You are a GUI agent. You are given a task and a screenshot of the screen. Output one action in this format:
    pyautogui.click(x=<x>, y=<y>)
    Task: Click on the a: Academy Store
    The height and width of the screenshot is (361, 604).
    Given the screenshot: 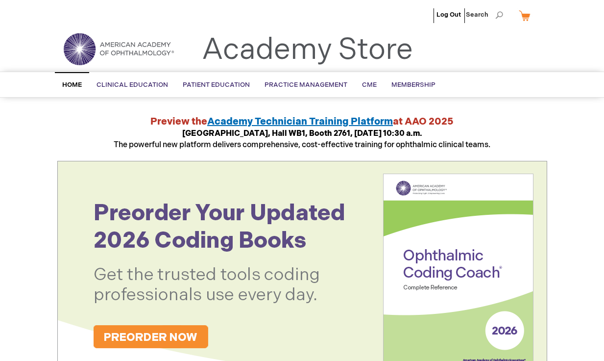 What is the action you would take?
    pyautogui.click(x=307, y=50)
    